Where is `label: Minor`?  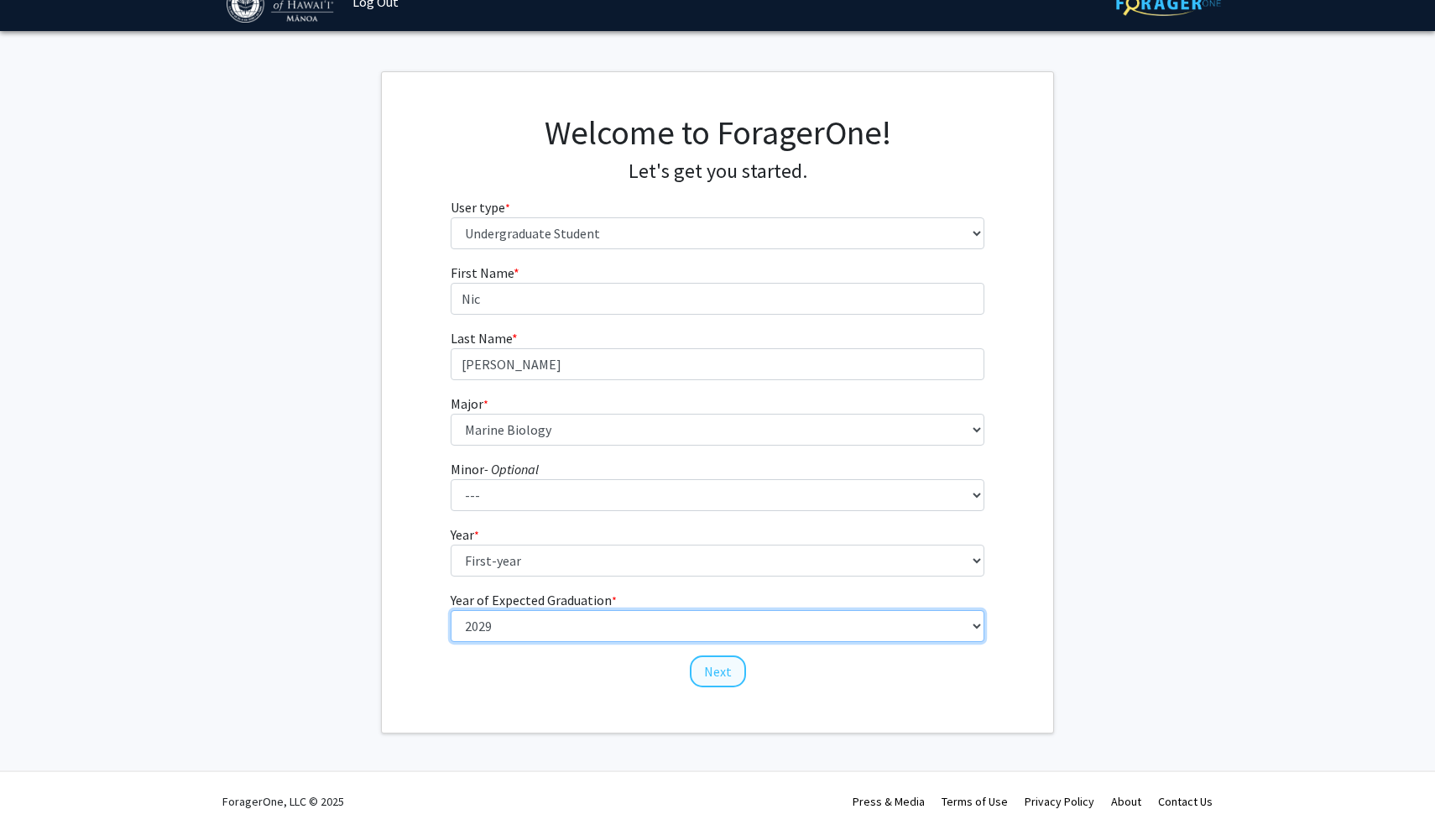 label: Minor is located at coordinates (494, 469).